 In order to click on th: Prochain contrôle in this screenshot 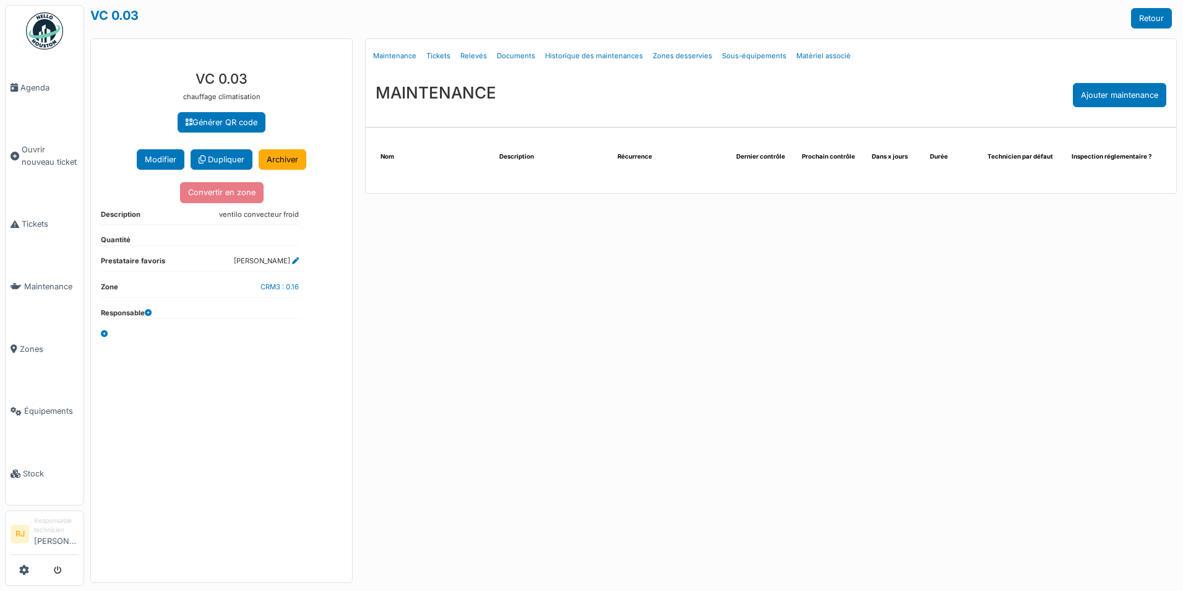, I will do `click(832, 157)`.